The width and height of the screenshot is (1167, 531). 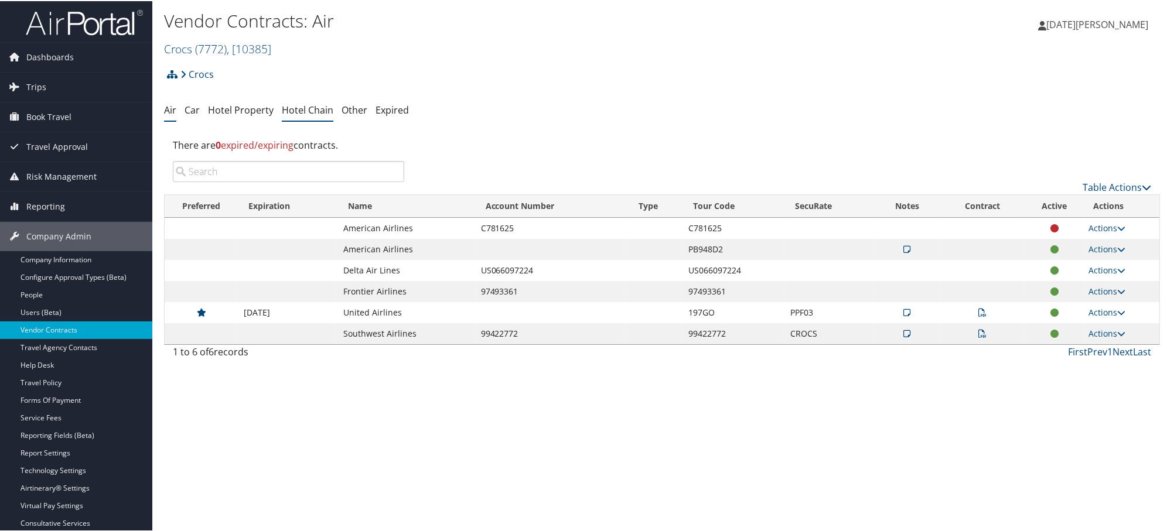 What do you see at coordinates (1116, 186) in the screenshot?
I see `a: Table Actions` at bounding box center [1116, 186].